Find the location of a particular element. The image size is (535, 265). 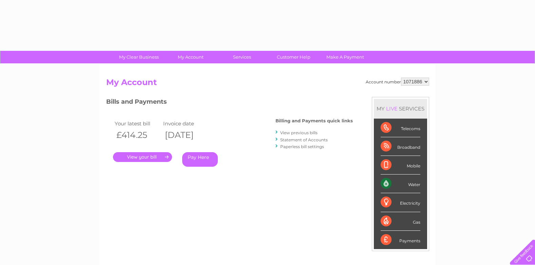

a: Pay Here is located at coordinates (200, 159).